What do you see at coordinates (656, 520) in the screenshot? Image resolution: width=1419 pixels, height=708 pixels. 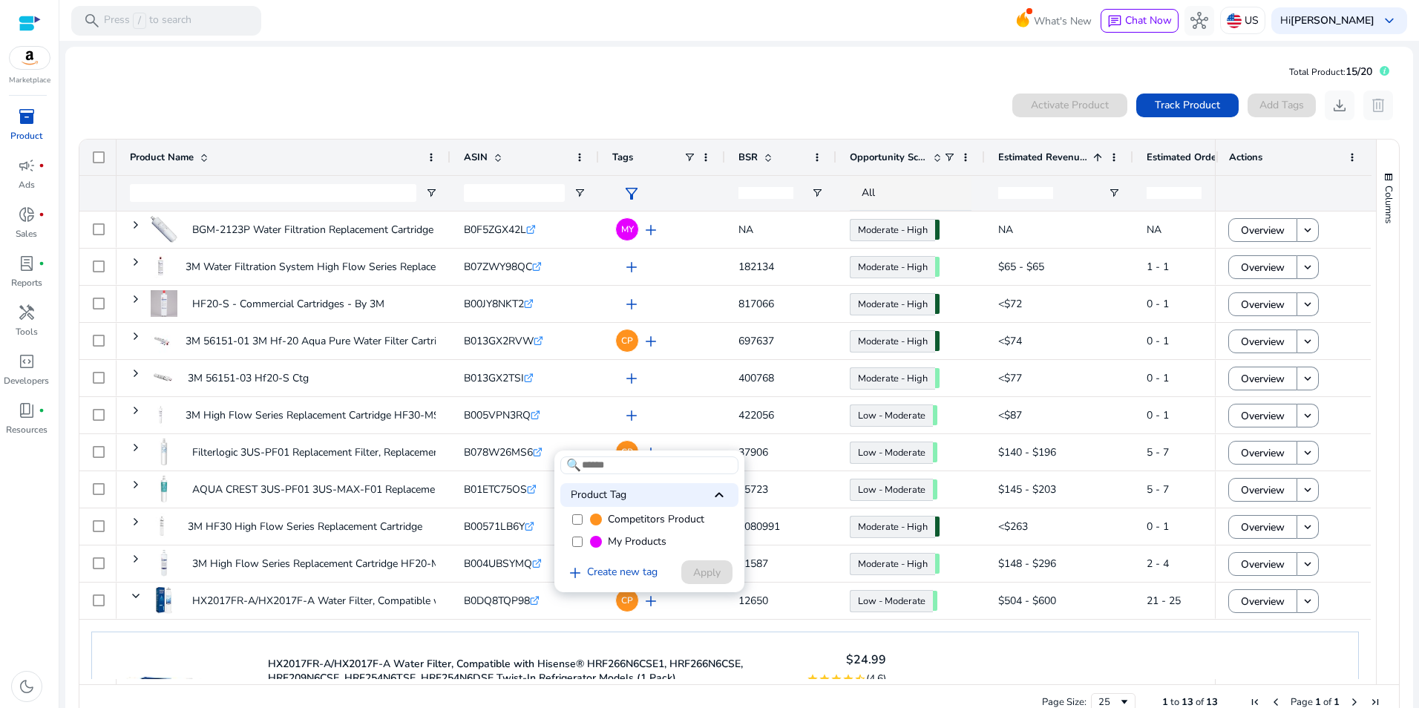 I see `span: Competitors Product` at bounding box center [656, 520].